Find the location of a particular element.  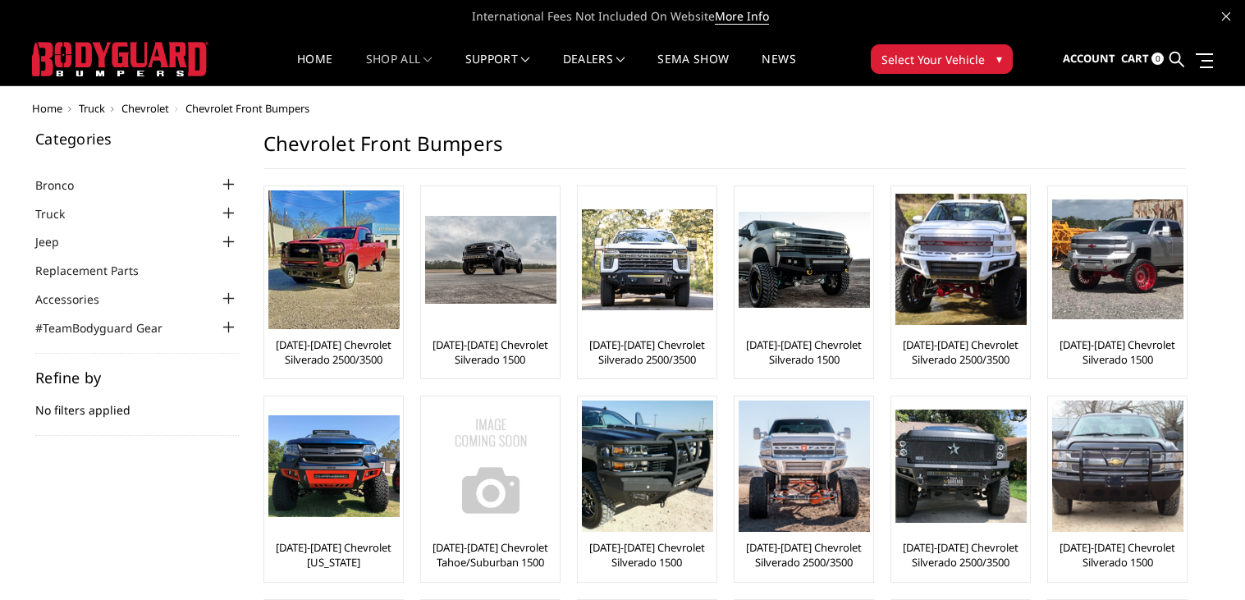

img: No Image is located at coordinates (491, 466).